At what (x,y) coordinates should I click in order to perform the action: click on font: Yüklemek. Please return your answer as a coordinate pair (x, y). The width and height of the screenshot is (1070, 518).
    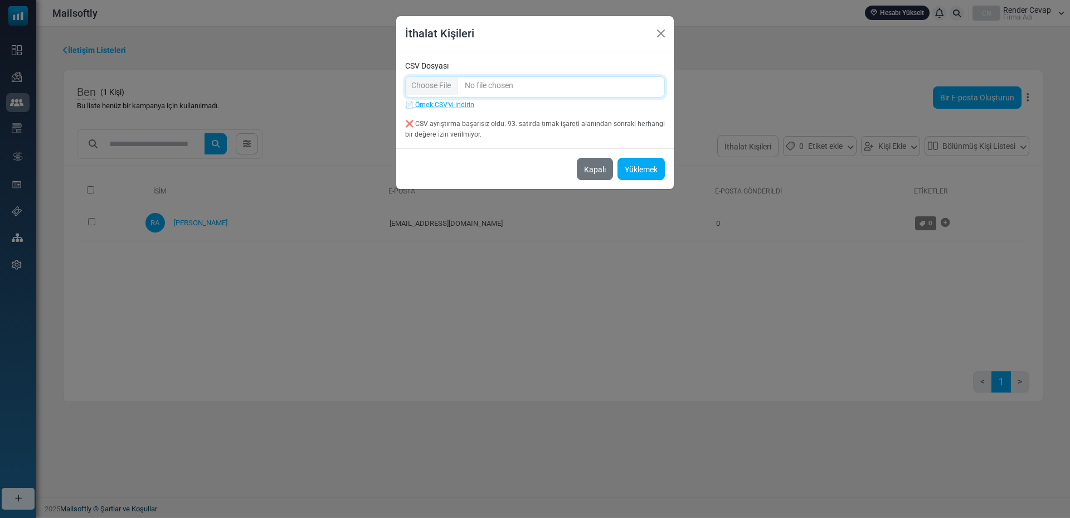
    Looking at the image, I should click on (641, 169).